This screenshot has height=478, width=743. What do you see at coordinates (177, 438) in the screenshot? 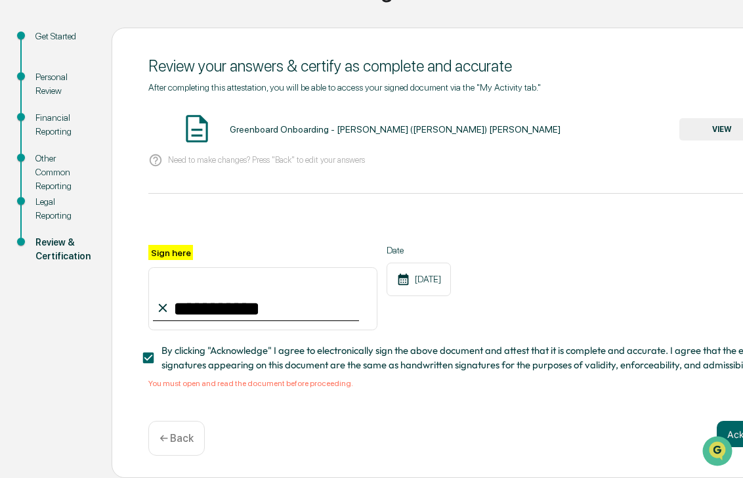
I see `p: ← Back` at bounding box center [177, 438].